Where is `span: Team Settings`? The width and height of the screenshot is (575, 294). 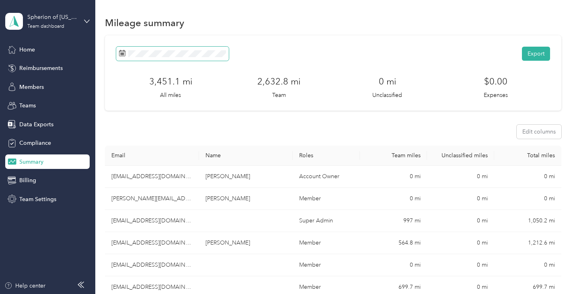
span: Team Settings is located at coordinates (38, 199).